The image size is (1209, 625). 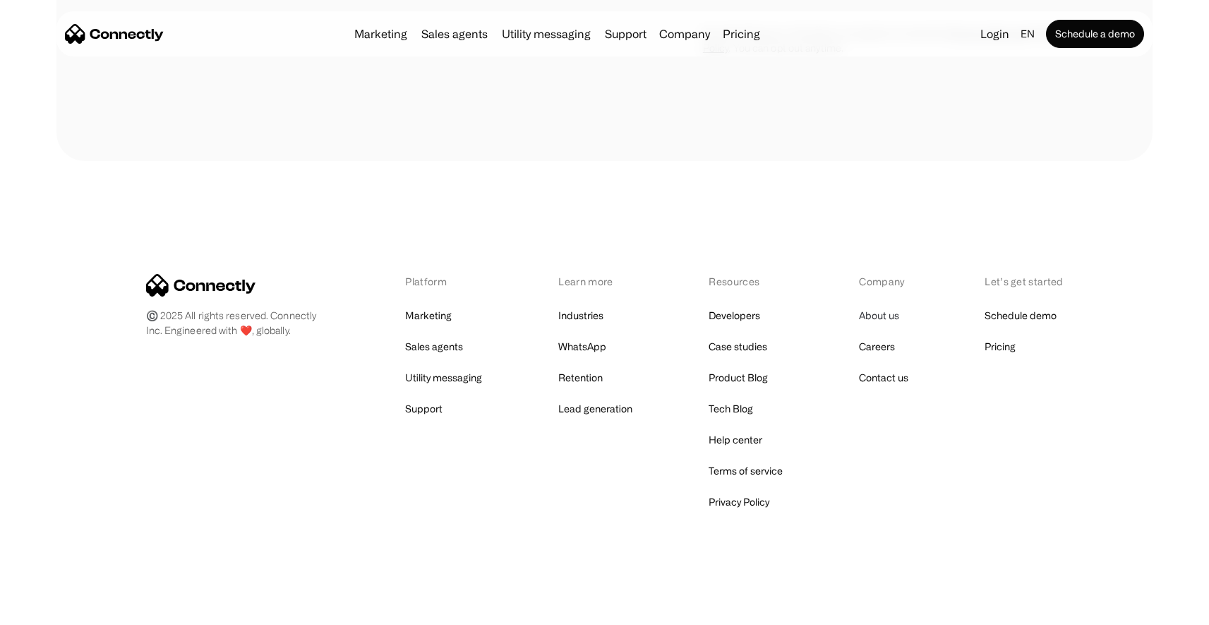 What do you see at coordinates (1095, 34) in the screenshot?
I see `a: Schedule a demo` at bounding box center [1095, 34].